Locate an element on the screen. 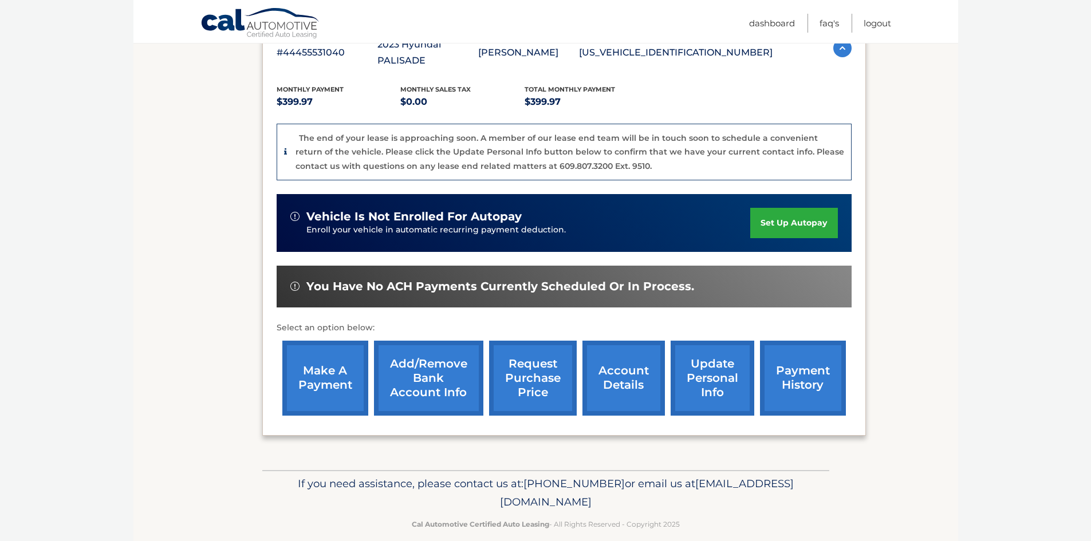 This screenshot has height=541, width=1091. strong: Cal Automotive Certified Auto Leasing is located at coordinates (481, 524).